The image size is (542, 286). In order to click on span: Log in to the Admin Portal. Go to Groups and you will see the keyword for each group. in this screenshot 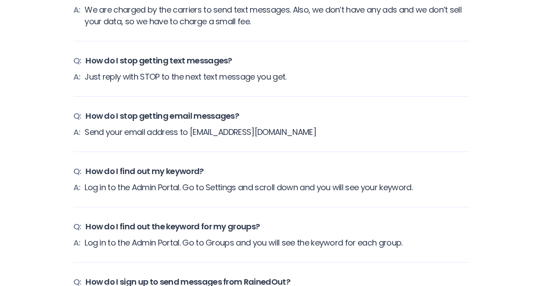, I will do `click(243, 243)`.